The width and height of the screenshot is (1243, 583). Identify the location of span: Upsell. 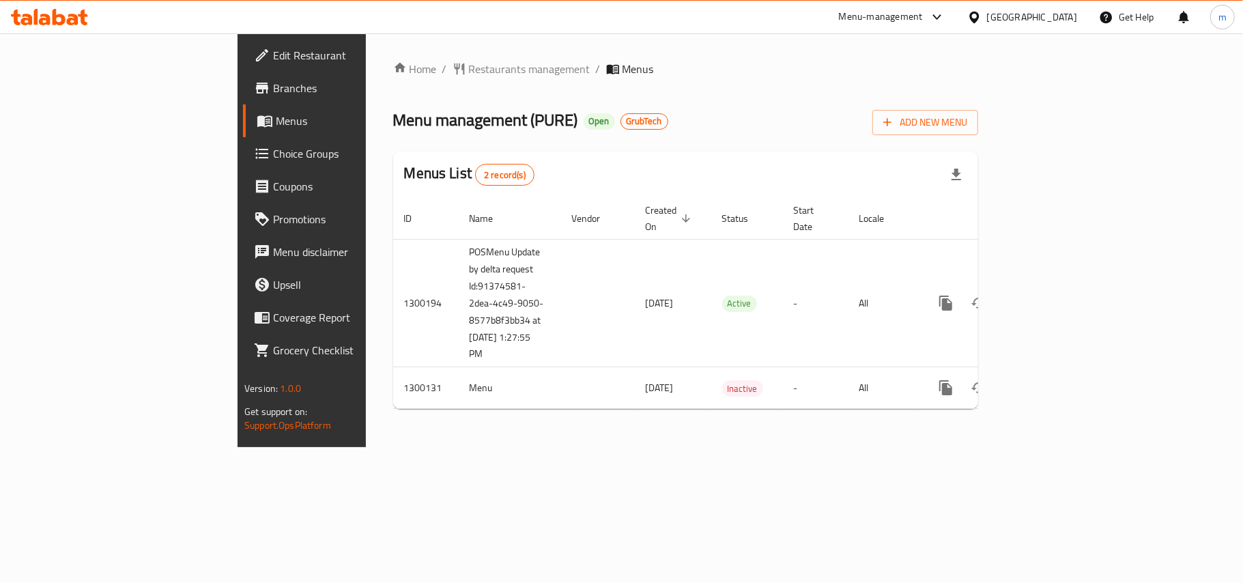
(353, 285).